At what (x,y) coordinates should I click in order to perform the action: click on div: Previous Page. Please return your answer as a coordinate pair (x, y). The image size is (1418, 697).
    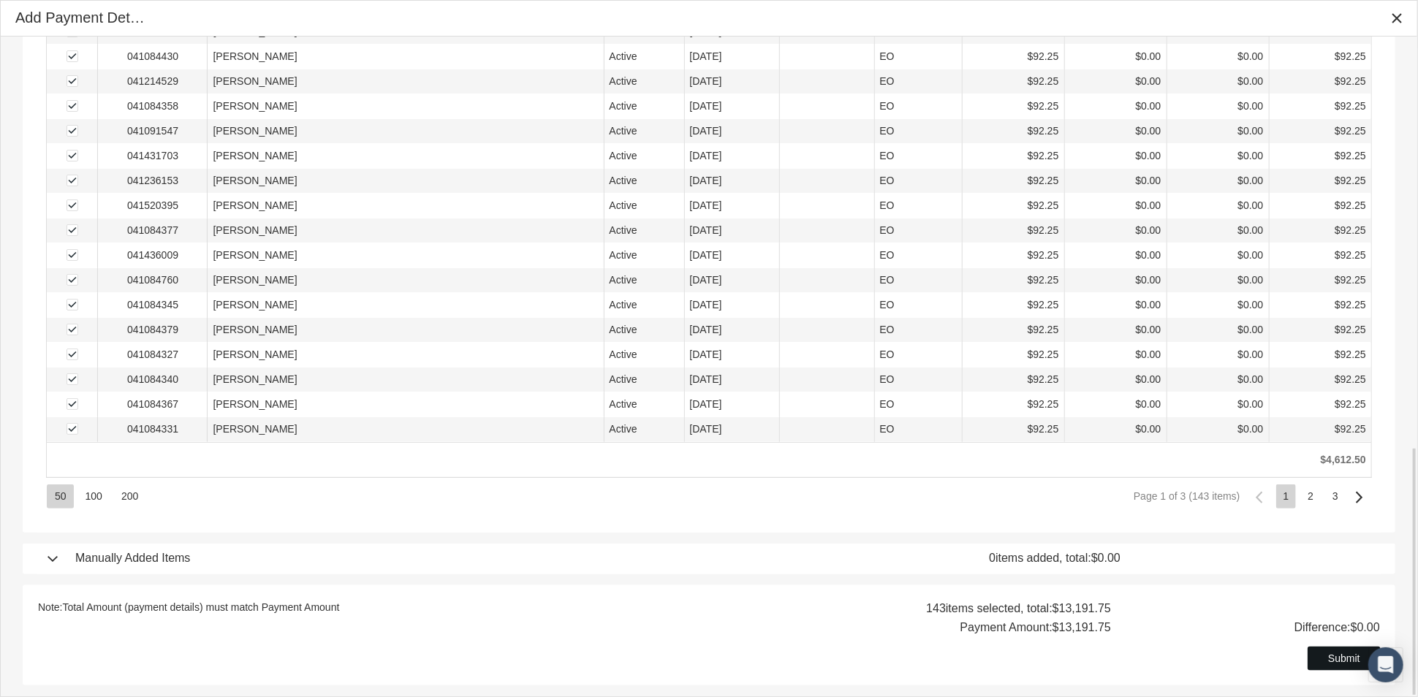
    Looking at the image, I should click on (1259, 497).